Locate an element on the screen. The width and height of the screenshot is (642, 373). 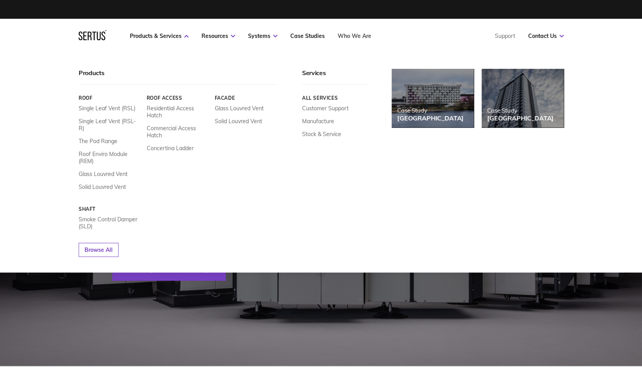
div: Services is located at coordinates (335, 77).